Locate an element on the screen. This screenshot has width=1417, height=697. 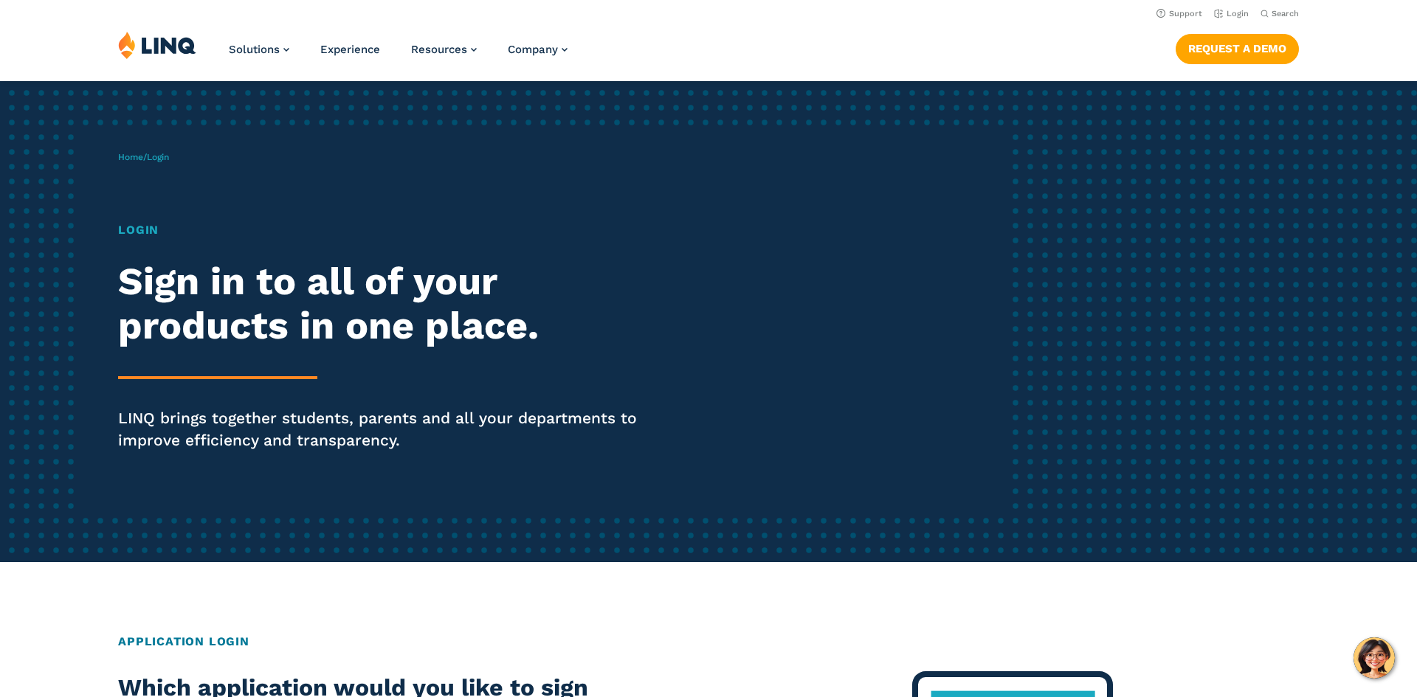
p: LINQ brings together students, parents and all your departments to improve efficiency and transpa... is located at coordinates (391, 430).